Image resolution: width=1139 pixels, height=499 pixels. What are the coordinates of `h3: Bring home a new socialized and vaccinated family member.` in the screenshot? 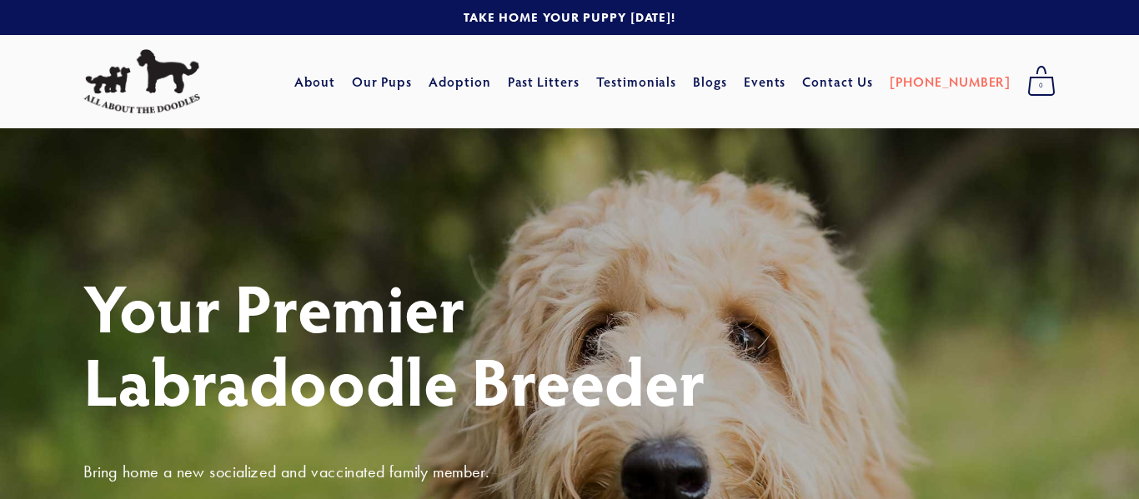 It's located at (569, 472).